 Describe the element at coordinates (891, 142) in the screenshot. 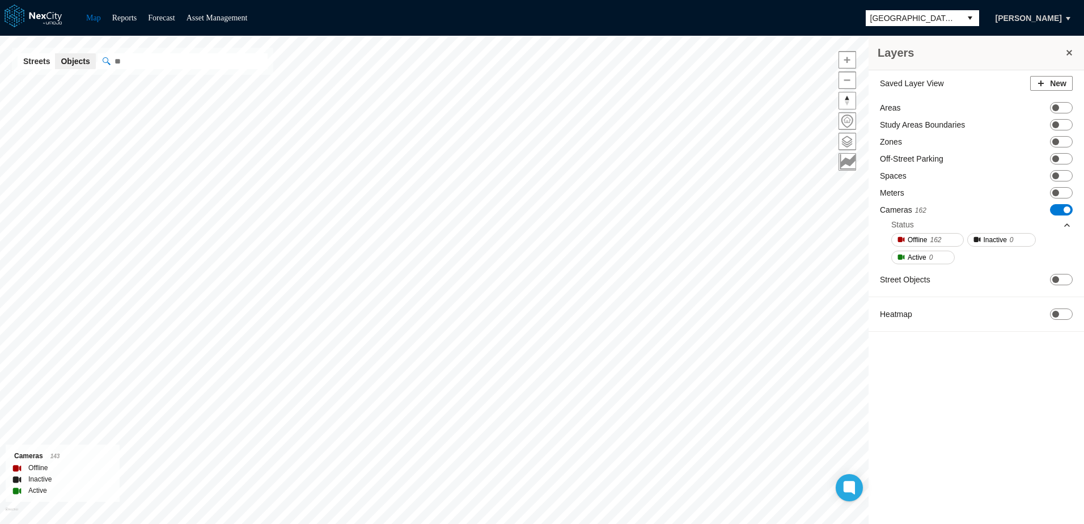

I see `label: Zones` at that location.